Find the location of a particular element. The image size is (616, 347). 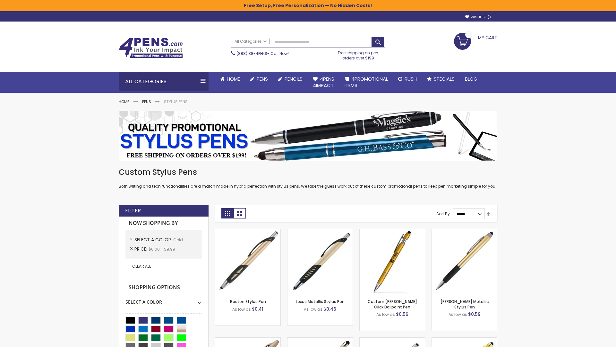

span: All Categories is located at coordinates (251, 41).